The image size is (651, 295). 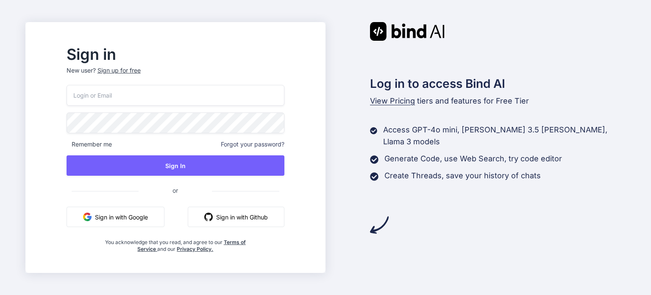 What do you see at coordinates (393, 100) in the screenshot?
I see `span: View Pricing` at bounding box center [393, 100].